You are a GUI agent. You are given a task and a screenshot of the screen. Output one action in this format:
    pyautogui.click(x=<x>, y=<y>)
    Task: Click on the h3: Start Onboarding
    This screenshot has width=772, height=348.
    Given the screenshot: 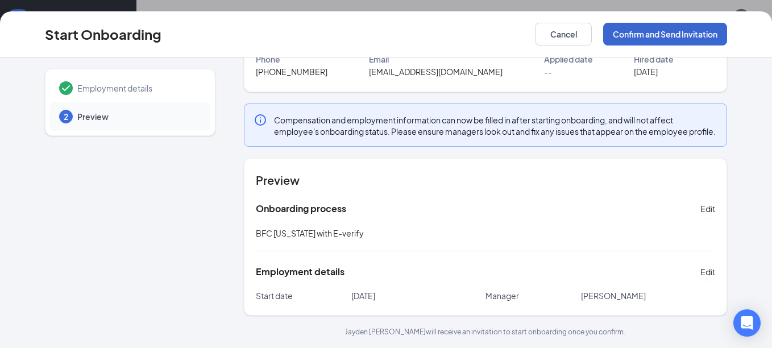 What is the action you would take?
    pyautogui.click(x=103, y=34)
    